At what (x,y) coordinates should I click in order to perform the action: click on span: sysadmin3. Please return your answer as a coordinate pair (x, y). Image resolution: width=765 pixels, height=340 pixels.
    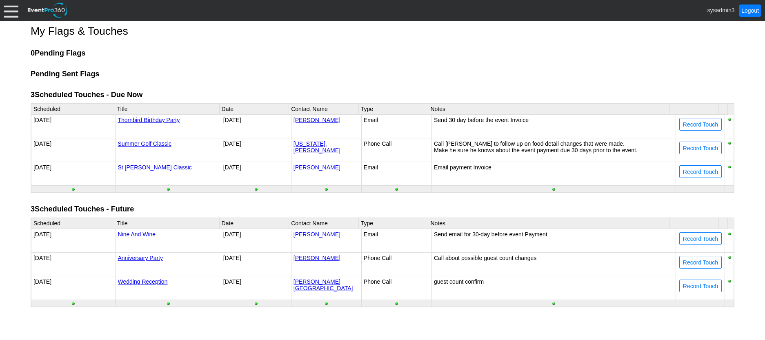
    Looking at the image, I should click on (721, 10).